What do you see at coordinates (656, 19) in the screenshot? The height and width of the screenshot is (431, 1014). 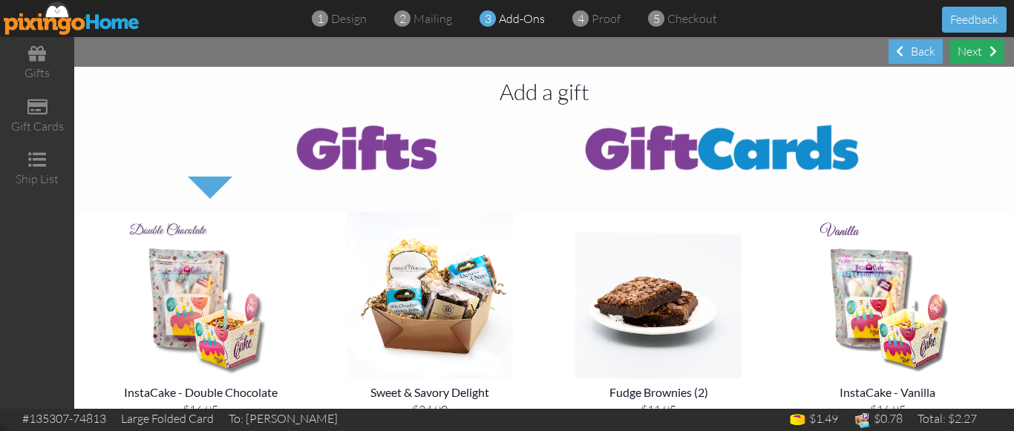 I see `span: 5` at bounding box center [656, 19].